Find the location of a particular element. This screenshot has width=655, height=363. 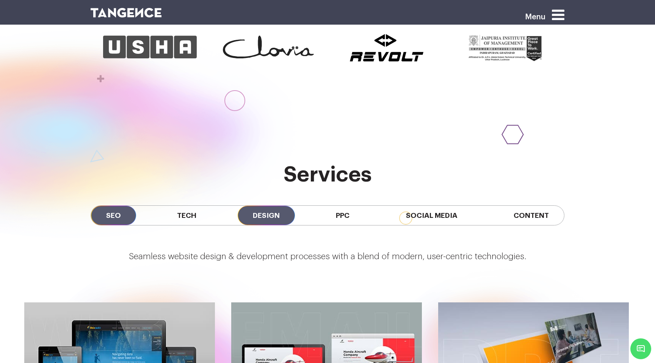

span: PPC is located at coordinates (343, 215).